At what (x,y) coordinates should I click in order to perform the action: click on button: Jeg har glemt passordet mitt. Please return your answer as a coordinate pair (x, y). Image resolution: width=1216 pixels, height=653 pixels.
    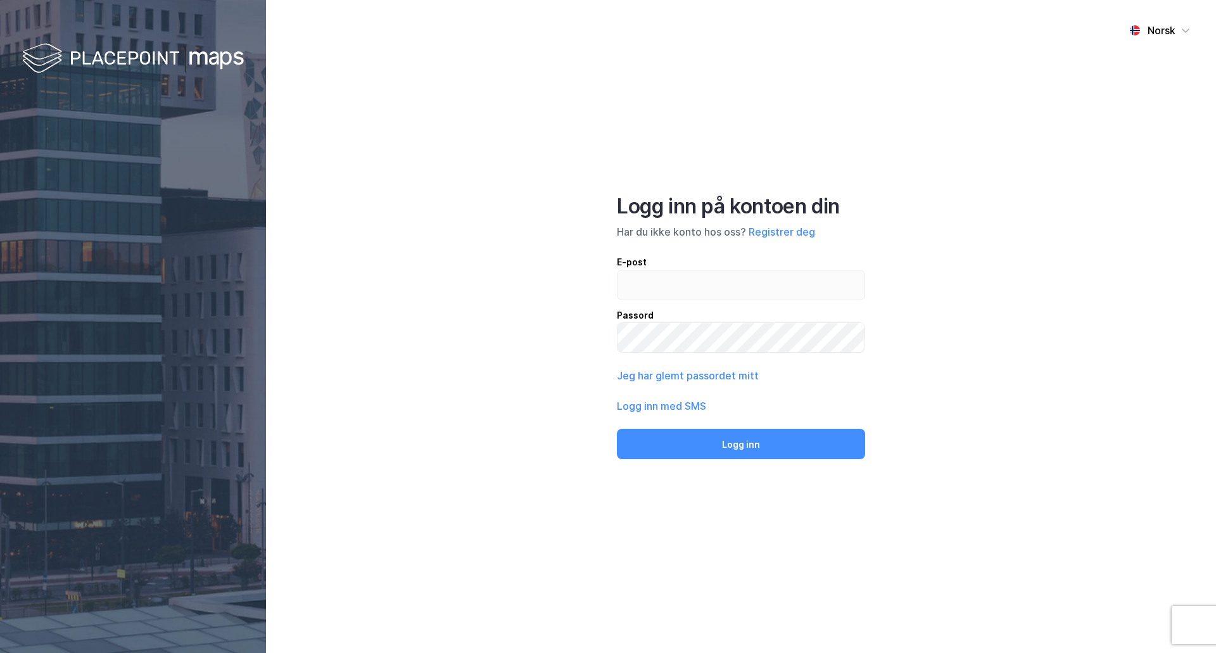
    Looking at the image, I should click on (688, 375).